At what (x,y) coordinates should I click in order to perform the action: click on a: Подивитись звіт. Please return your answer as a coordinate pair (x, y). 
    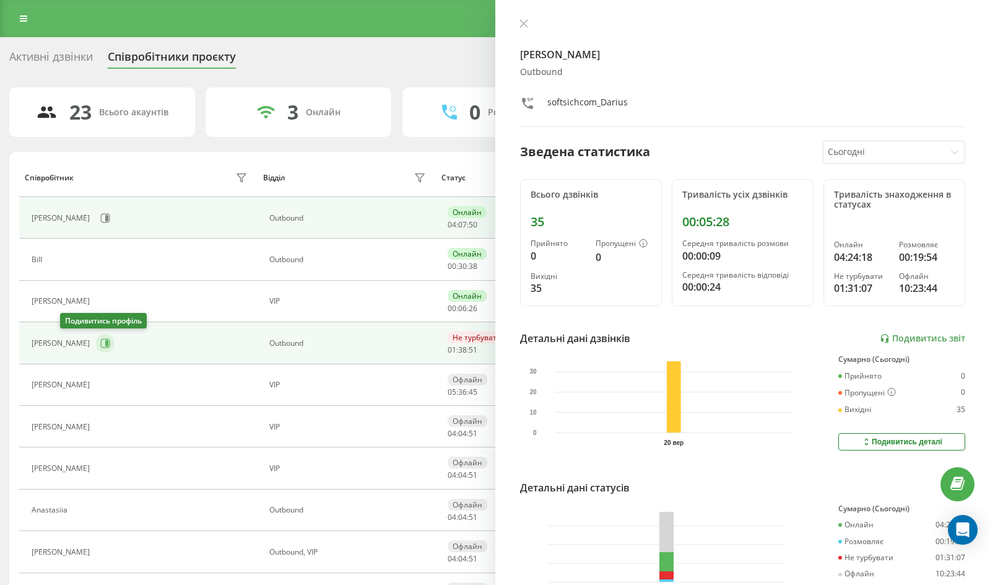
    Looking at the image, I should click on (923, 338).